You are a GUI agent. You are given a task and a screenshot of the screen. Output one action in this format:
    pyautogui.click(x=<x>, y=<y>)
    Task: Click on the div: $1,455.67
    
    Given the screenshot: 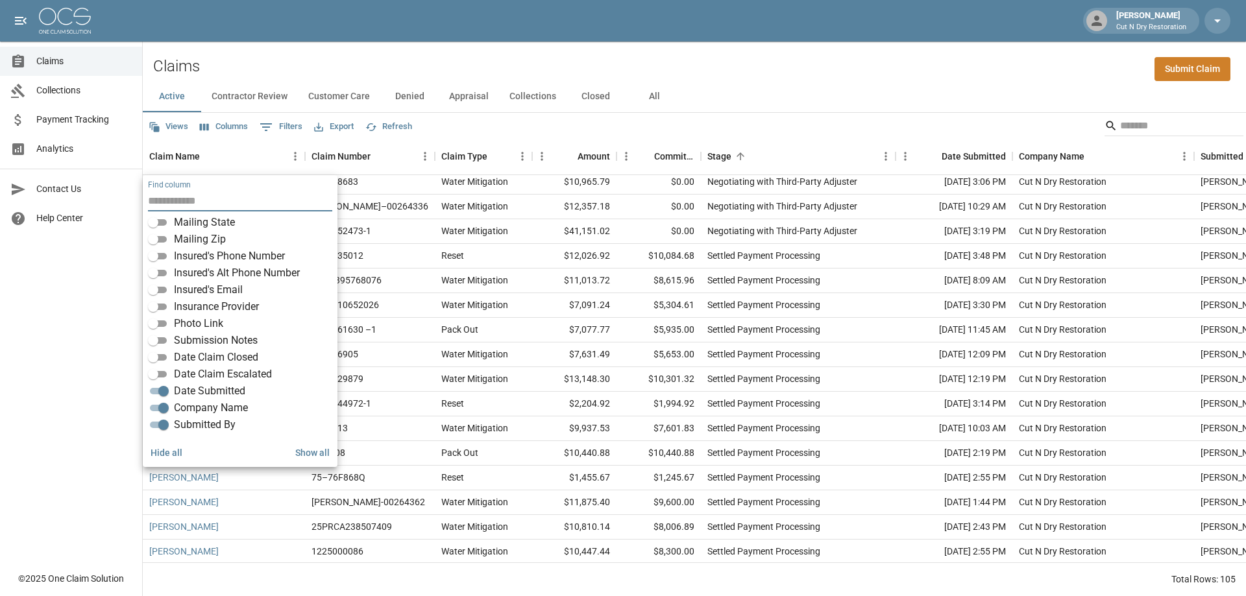 What is the action you would take?
    pyautogui.click(x=574, y=478)
    